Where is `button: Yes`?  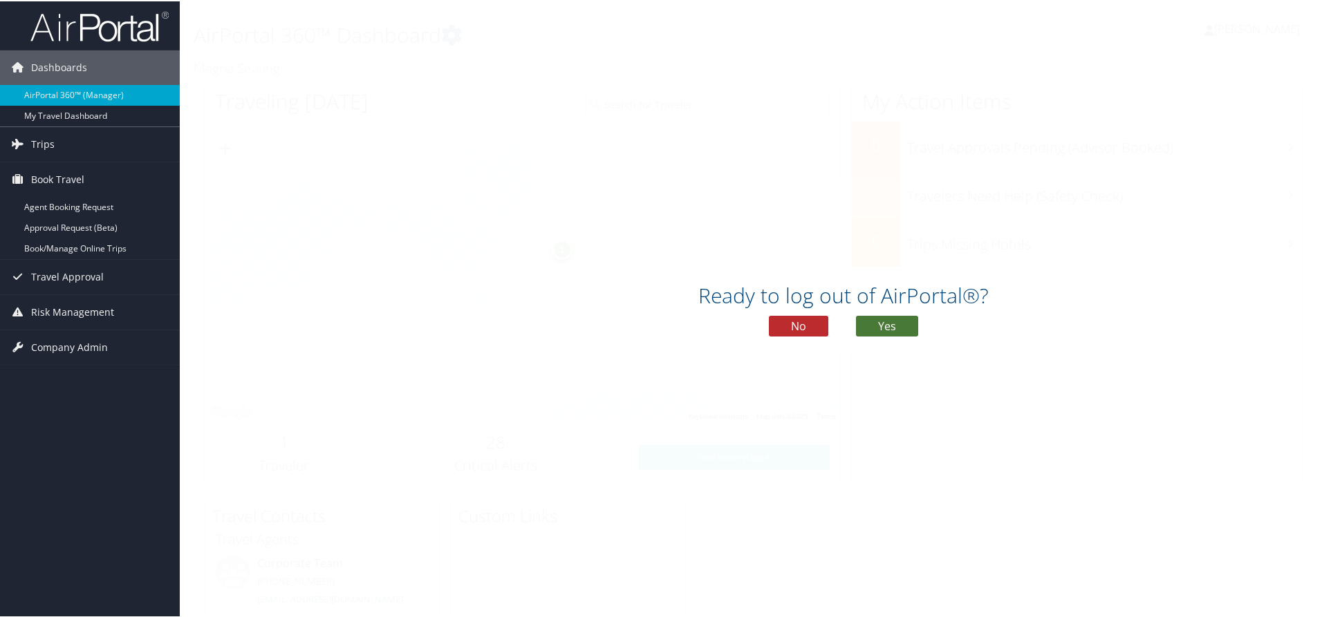
button: Yes is located at coordinates (887, 325).